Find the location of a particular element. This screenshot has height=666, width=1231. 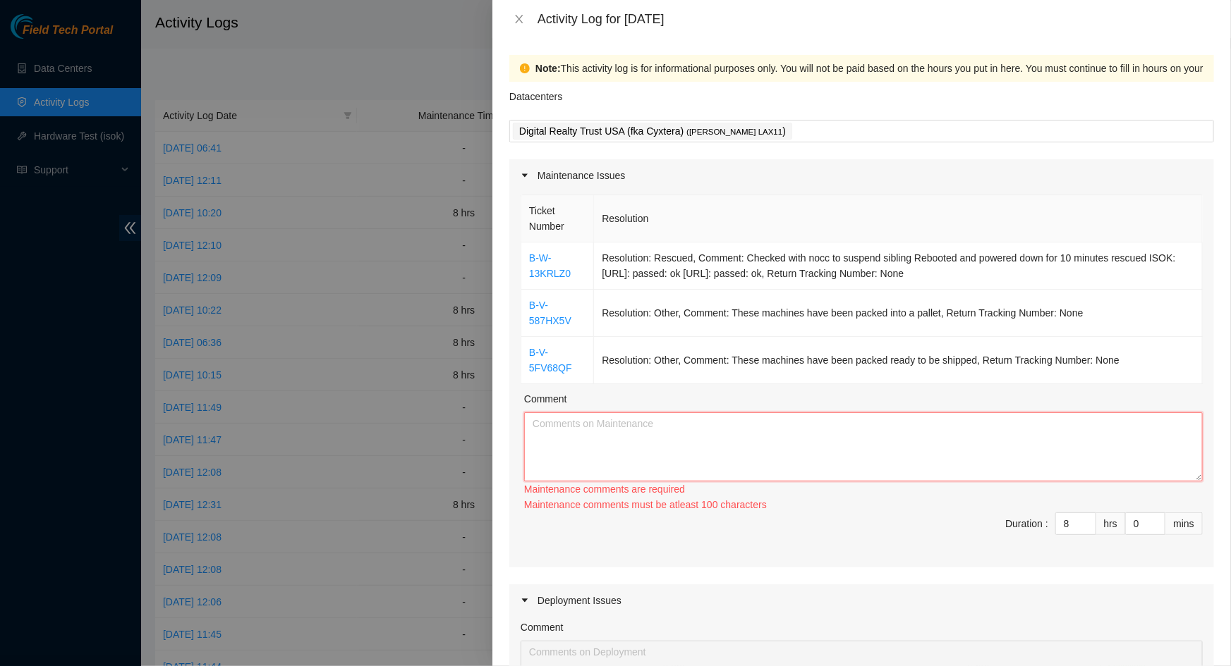

th: Resolution is located at coordinates (898, 219).